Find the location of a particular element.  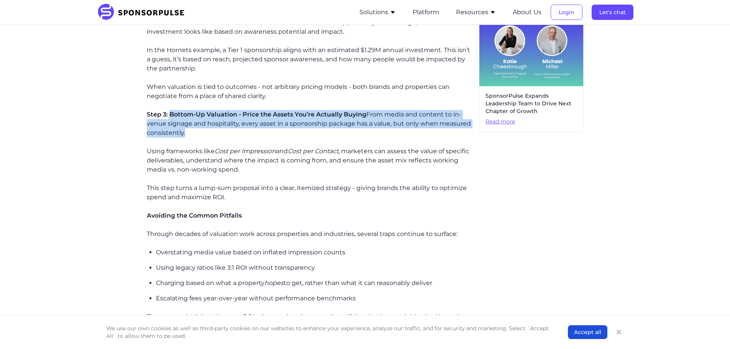

p: We use our own cookies as well as third-party cookies on our websites to enhance your experience,... is located at coordinates (329, 332).